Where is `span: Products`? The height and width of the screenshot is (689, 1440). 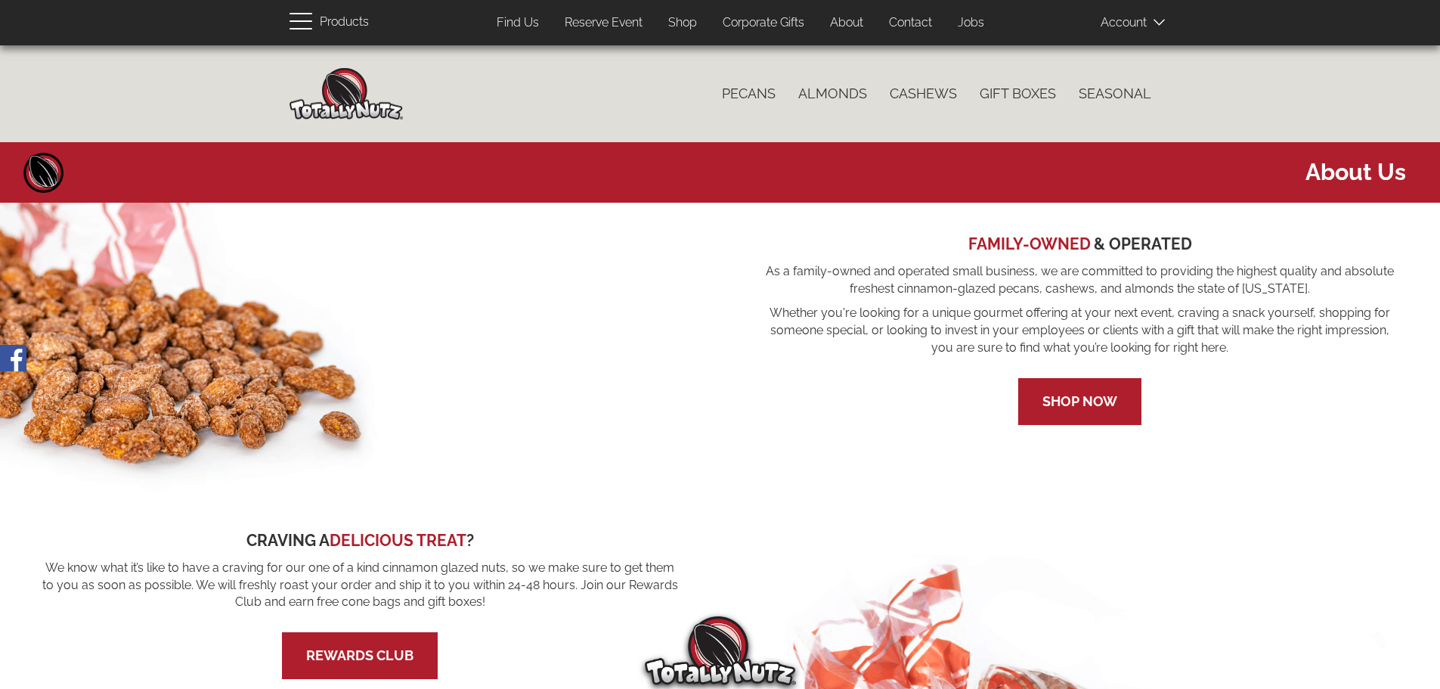 span: Products is located at coordinates (344, 22).